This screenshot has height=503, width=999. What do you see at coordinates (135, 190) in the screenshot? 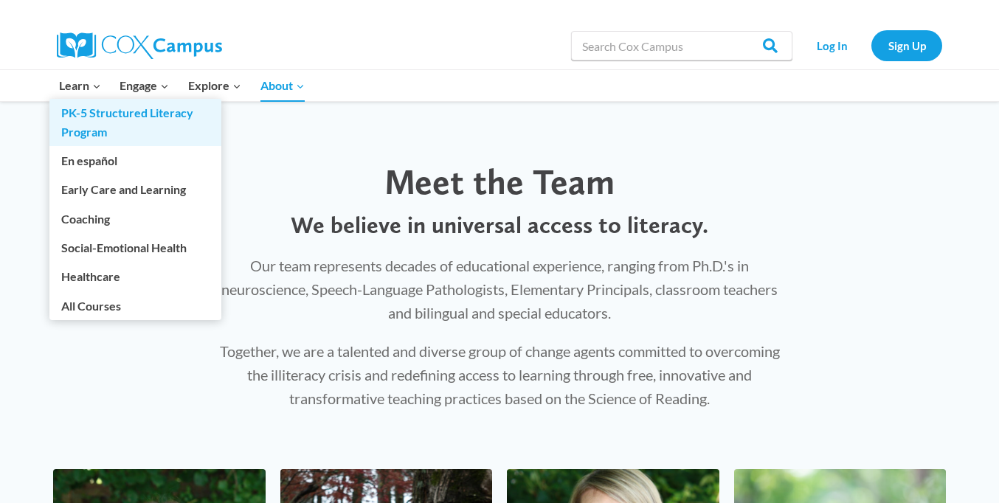
I see `a: Early Care and Learning` at bounding box center [135, 190].